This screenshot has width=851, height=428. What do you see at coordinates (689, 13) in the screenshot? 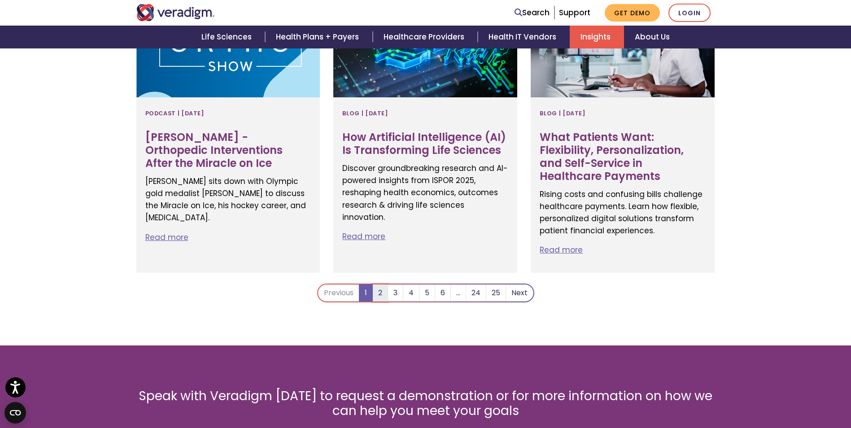
I see `a: Login` at bounding box center [689, 13].